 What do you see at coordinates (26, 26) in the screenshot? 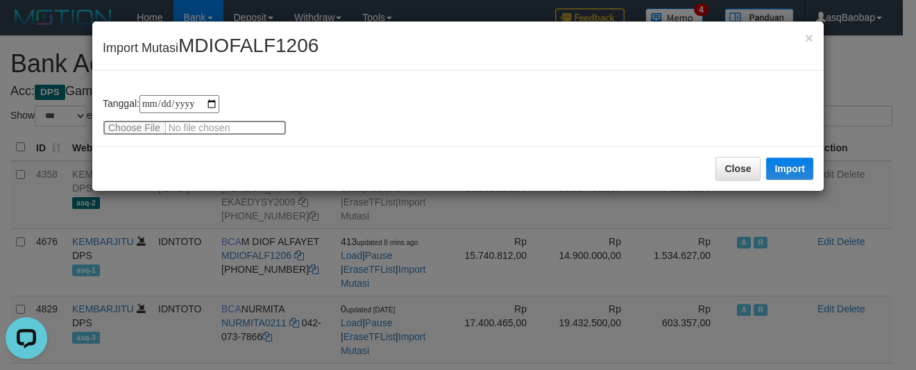
I see `button: Open LiveChat chat widget` at bounding box center [26, 26].